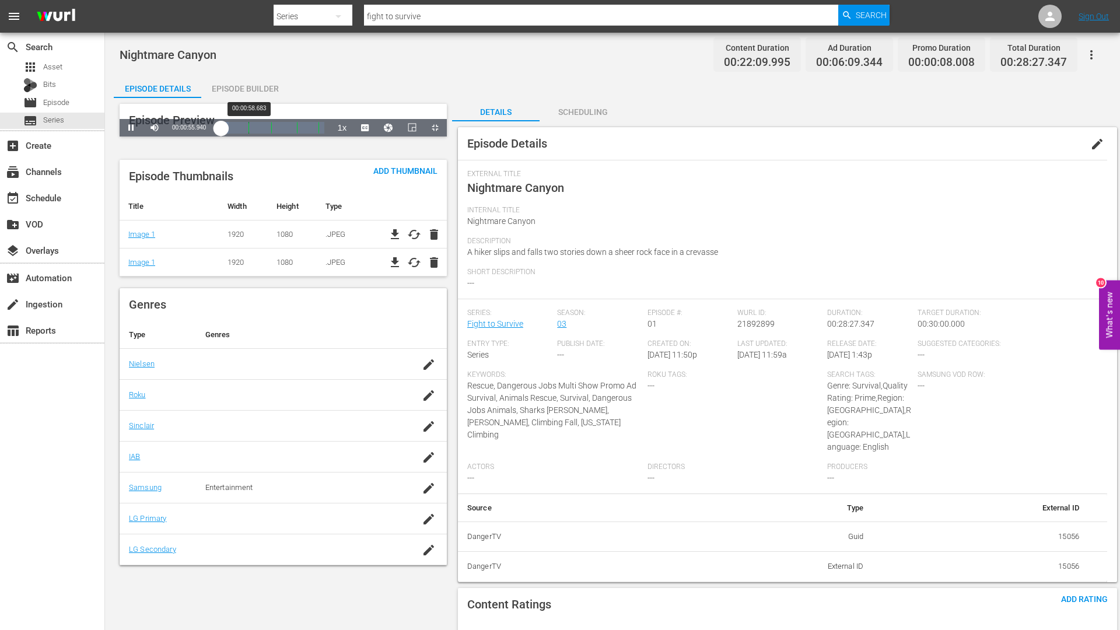 The height and width of the screenshot is (630, 1120). Describe the element at coordinates (1084, 599) in the screenshot. I see `span: Add Rating` at that location.